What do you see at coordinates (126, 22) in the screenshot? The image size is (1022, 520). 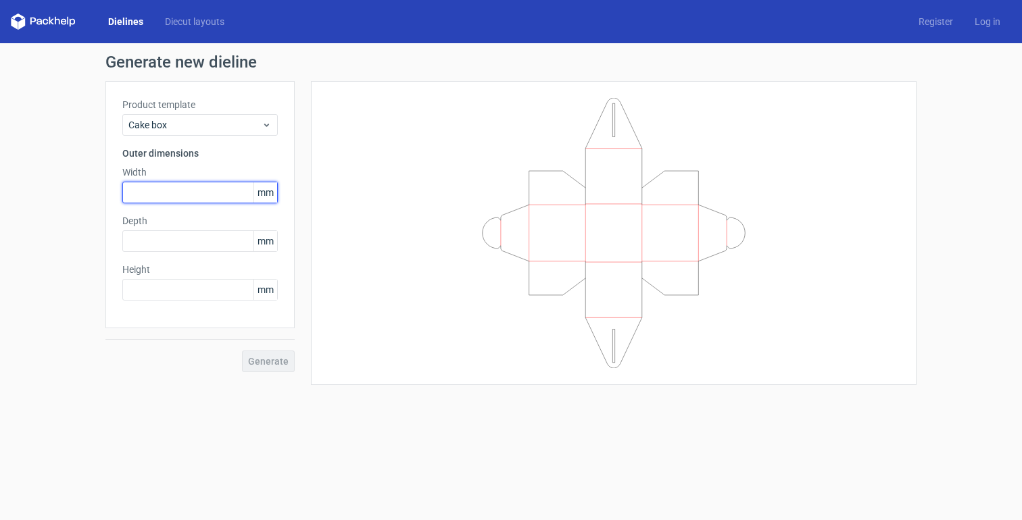 I see `a: Dielines` at bounding box center [126, 22].